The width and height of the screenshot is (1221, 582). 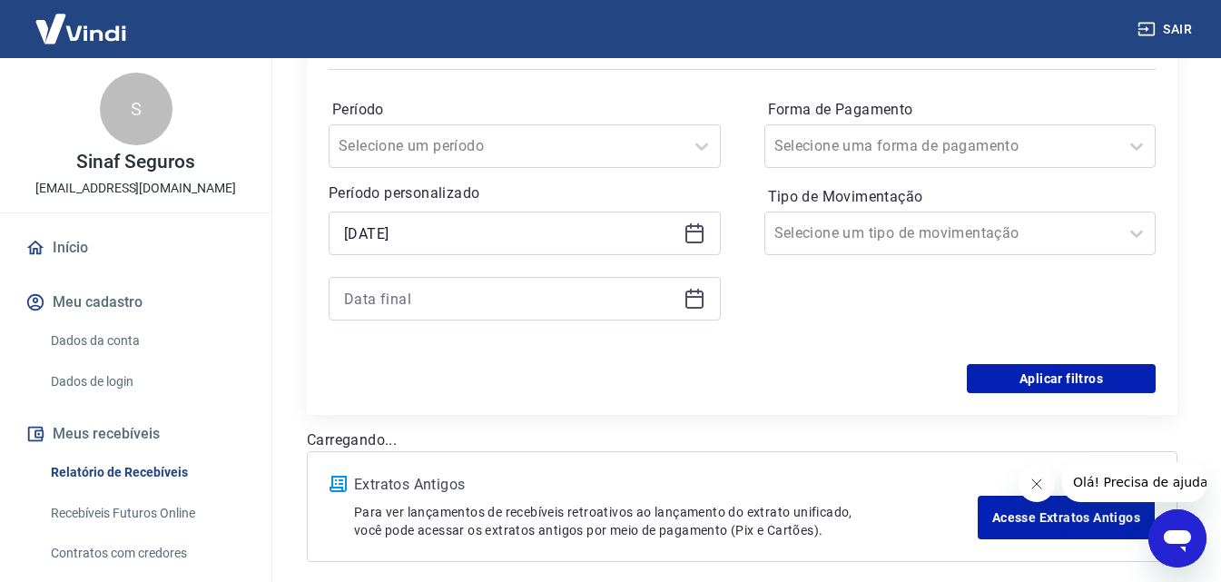 What do you see at coordinates (338, 484) in the screenshot?
I see `img: ícone` at bounding box center [338, 484].